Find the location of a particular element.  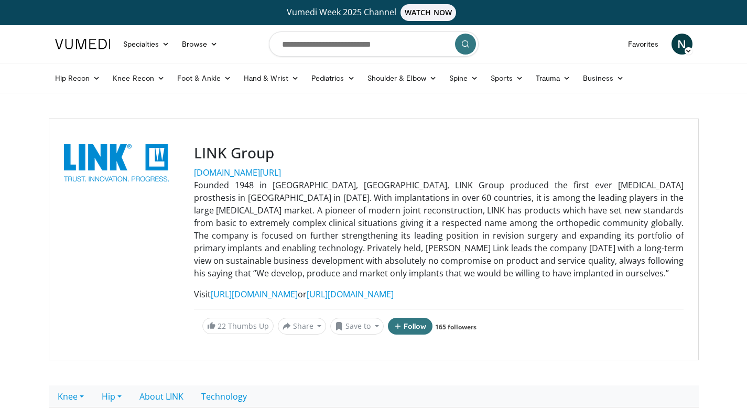

a: Favorites is located at coordinates (643, 44).